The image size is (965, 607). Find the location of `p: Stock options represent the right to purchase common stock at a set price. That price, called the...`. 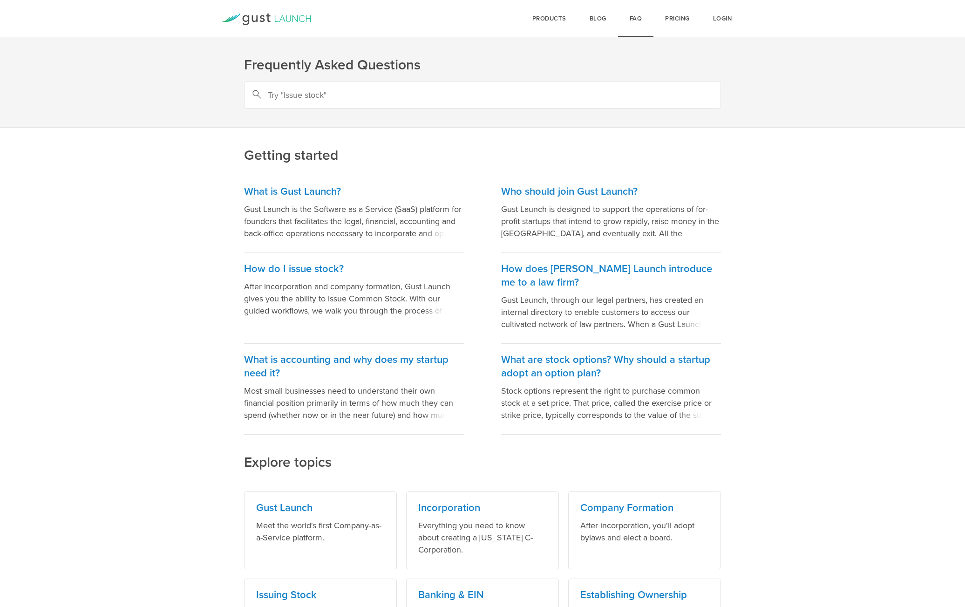

p: Stock options represent the right to purchase common stock at a set price. That price, called the... is located at coordinates (611, 403).